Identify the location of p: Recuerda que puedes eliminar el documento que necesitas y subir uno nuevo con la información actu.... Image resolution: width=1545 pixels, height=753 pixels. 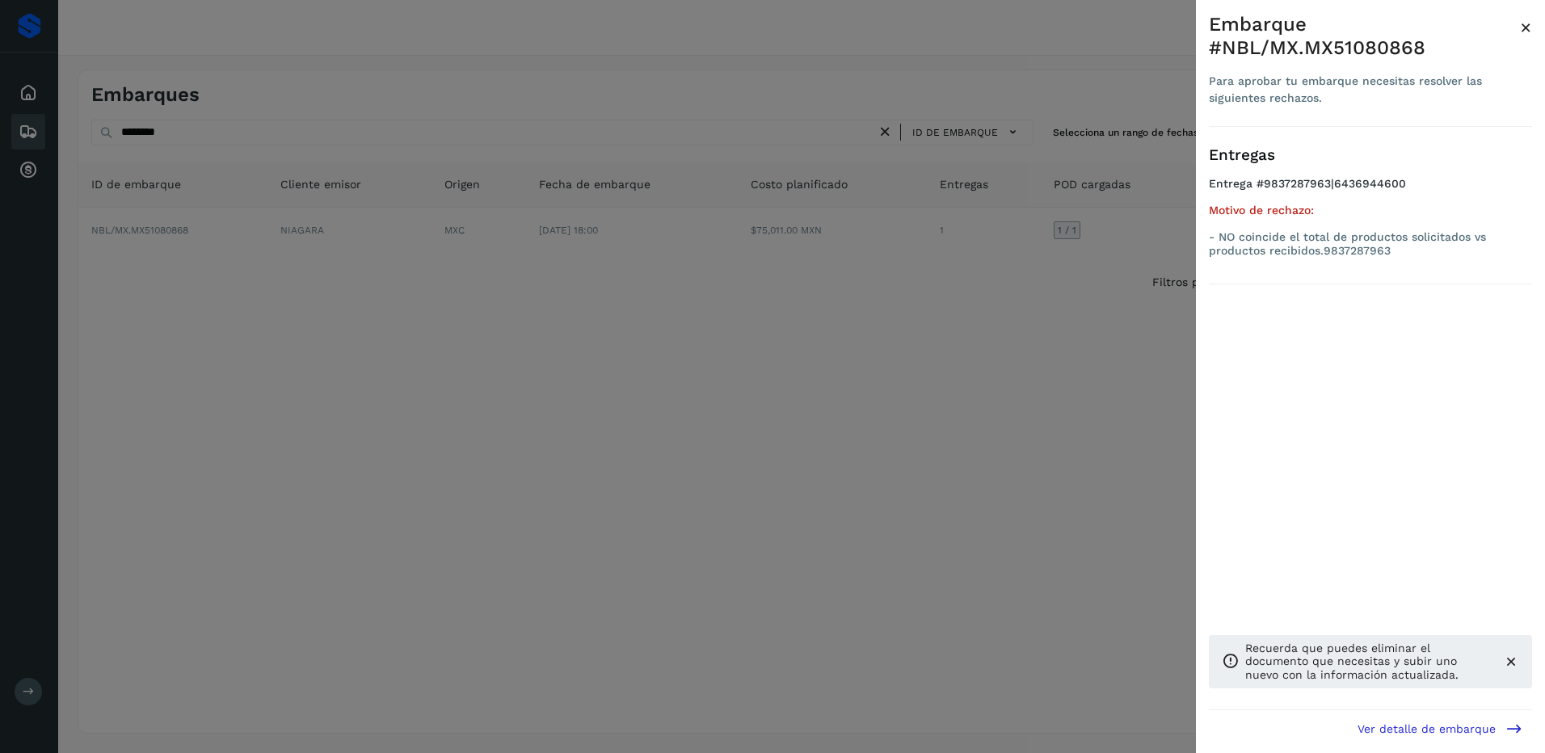
(1367, 662).